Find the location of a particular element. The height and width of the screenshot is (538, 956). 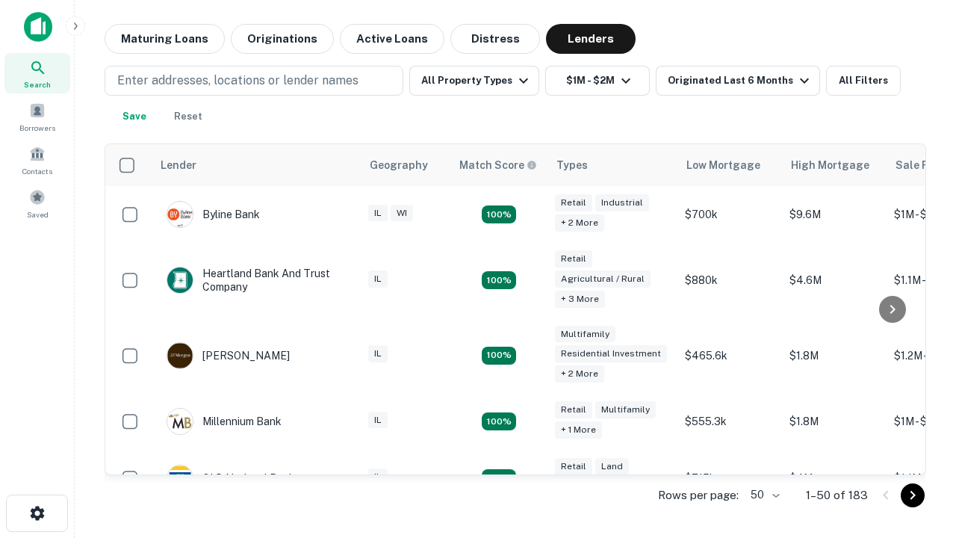

div: Originated Last 6 Months is located at coordinates (740, 81).